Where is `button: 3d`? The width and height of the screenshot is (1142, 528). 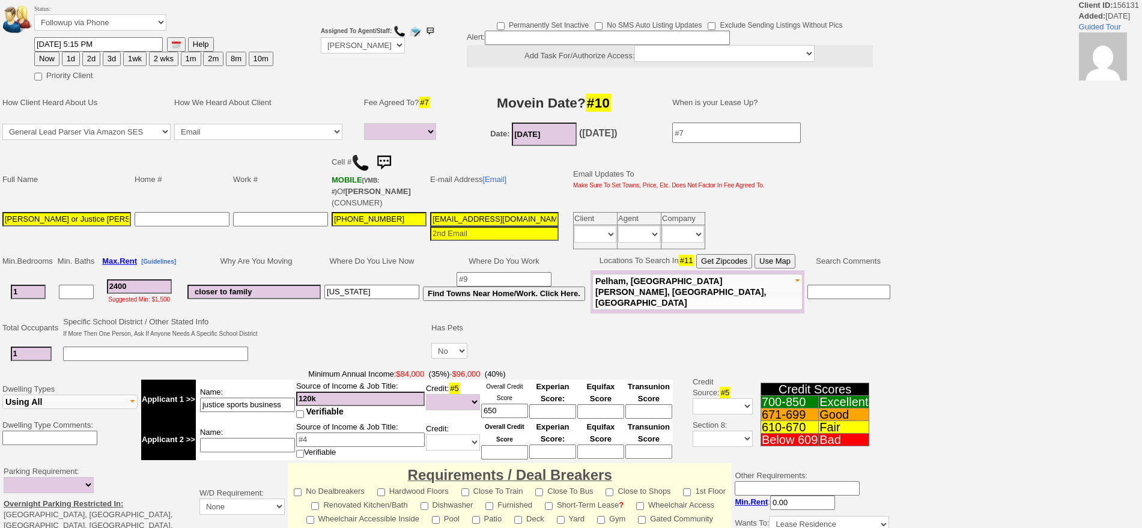
button: 3d is located at coordinates (112, 59).